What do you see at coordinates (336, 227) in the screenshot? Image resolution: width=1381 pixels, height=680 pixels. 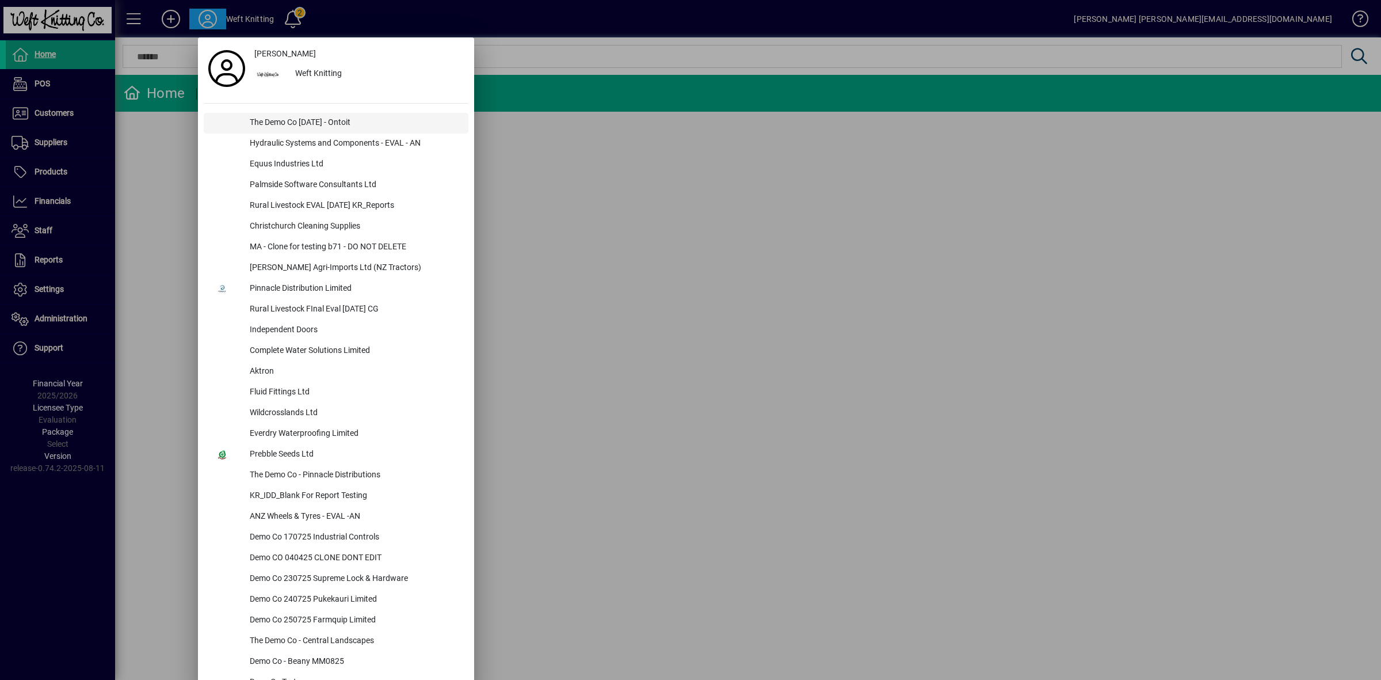 I see `button: Christchurch Cleaning Supplies` at bounding box center [336, 227].